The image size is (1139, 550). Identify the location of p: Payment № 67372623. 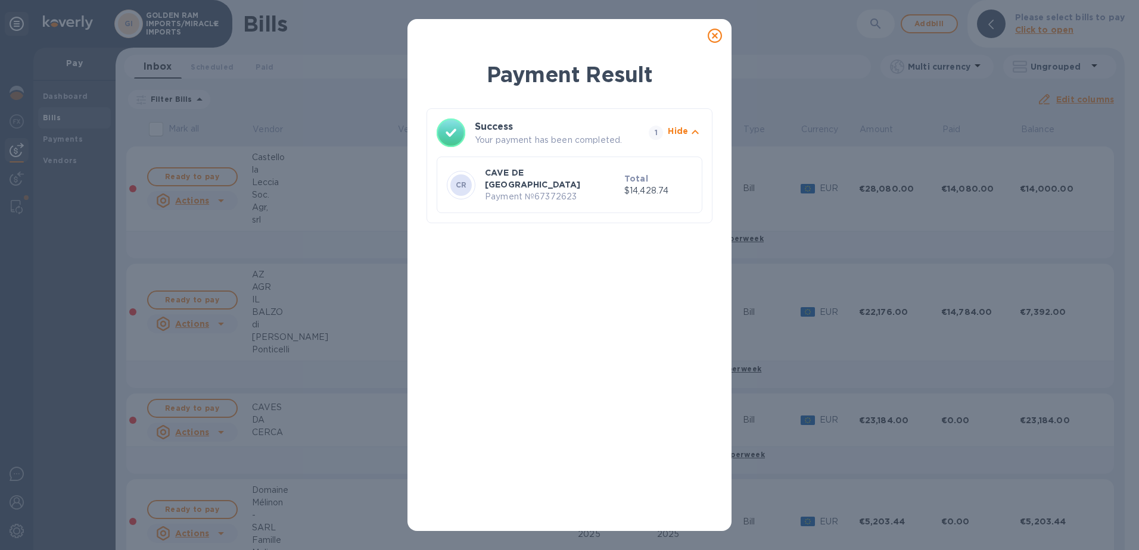
(552, 197).